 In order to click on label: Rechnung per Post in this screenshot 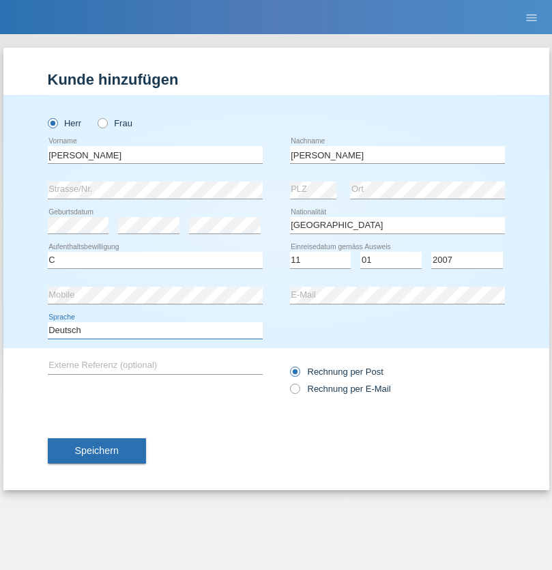, I will do `click(336, 371)`.